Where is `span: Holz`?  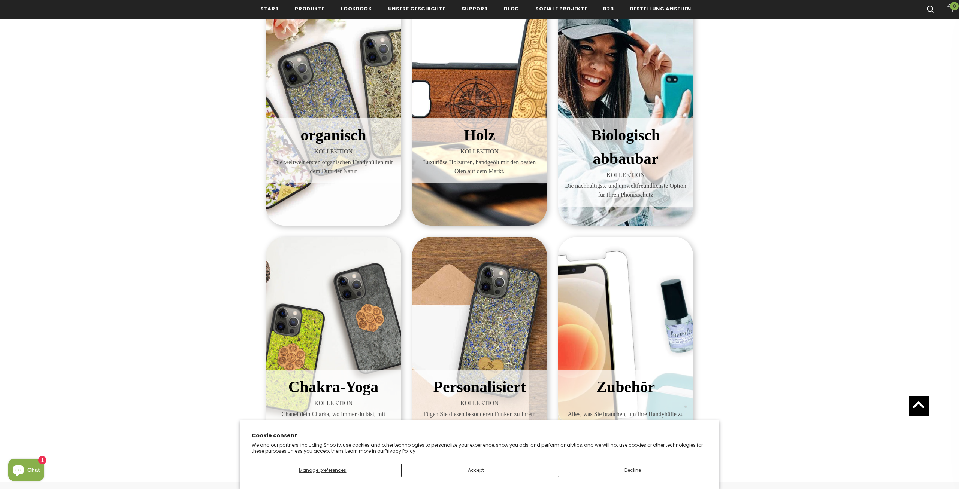
span: Holz is located at coordinates (479, 135).